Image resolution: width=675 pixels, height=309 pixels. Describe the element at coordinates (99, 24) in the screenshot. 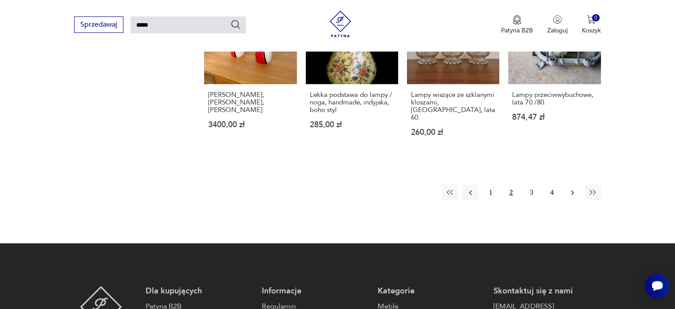

I see `button: Sprzedawaj` at that location.